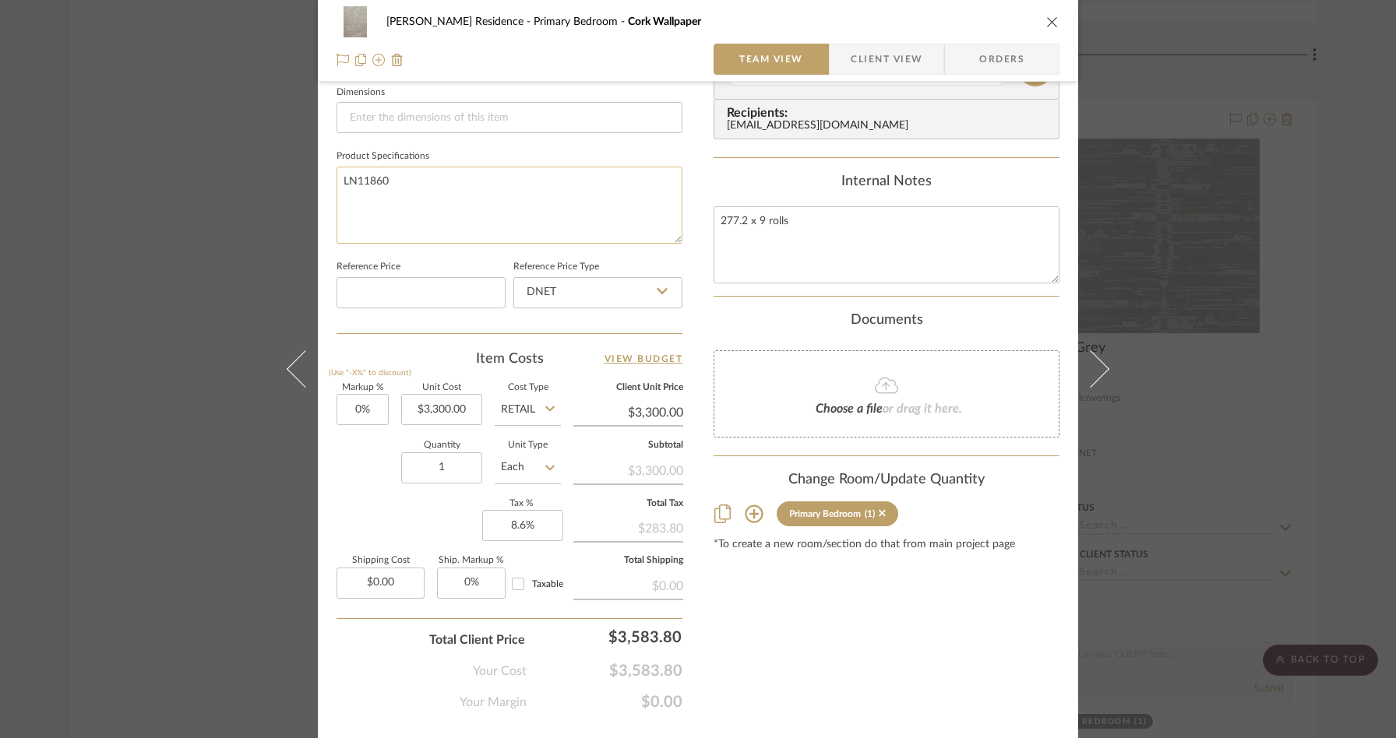 The height and width of the screenshot is (738, 1396). What do you see at coordinates (527, 446) in the screenshot?
I see `label: Unit Type` at bounding box center [527, 446].